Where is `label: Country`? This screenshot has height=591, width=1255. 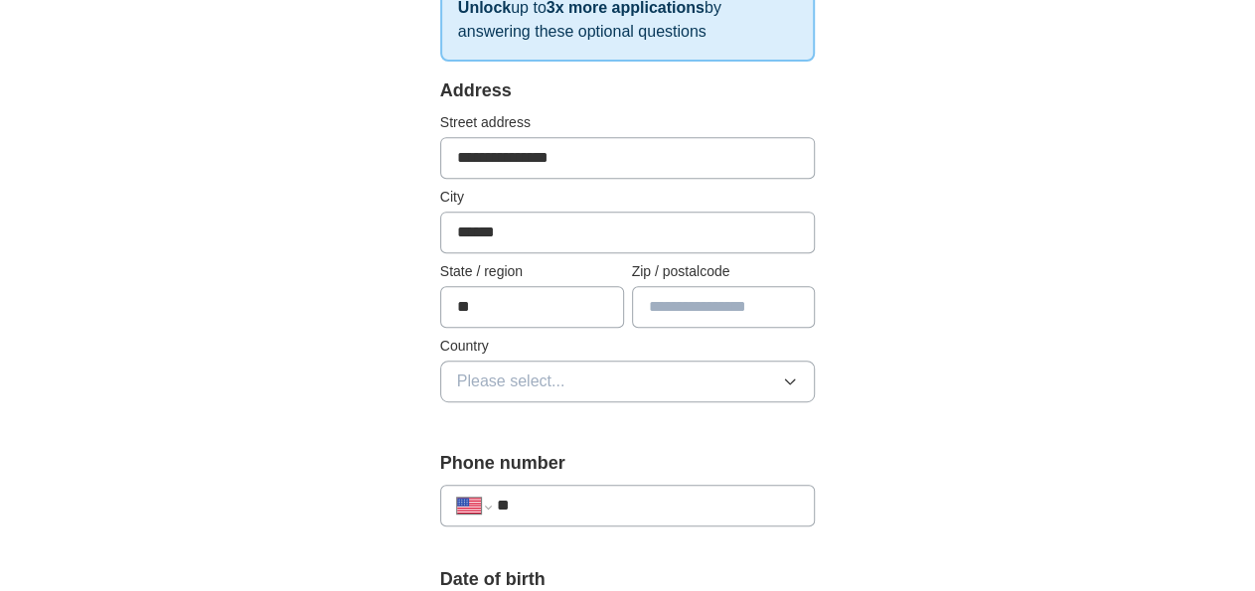
label: Country is located at coordinates (628, 346).